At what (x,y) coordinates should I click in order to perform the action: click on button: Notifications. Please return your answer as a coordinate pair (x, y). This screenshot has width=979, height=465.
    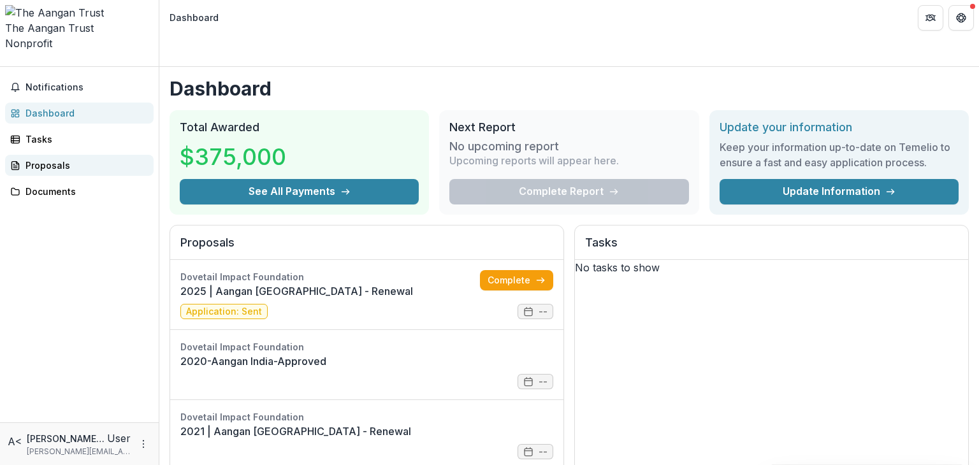
    Looking at the image, I should click on (79, 87).